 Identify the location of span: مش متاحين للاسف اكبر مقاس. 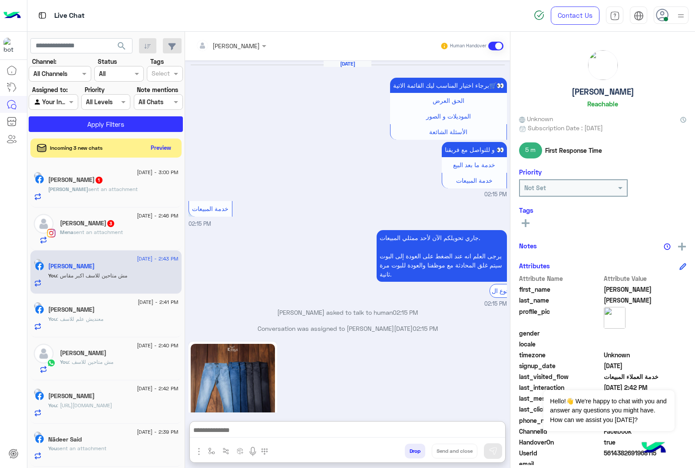
(92, 275).